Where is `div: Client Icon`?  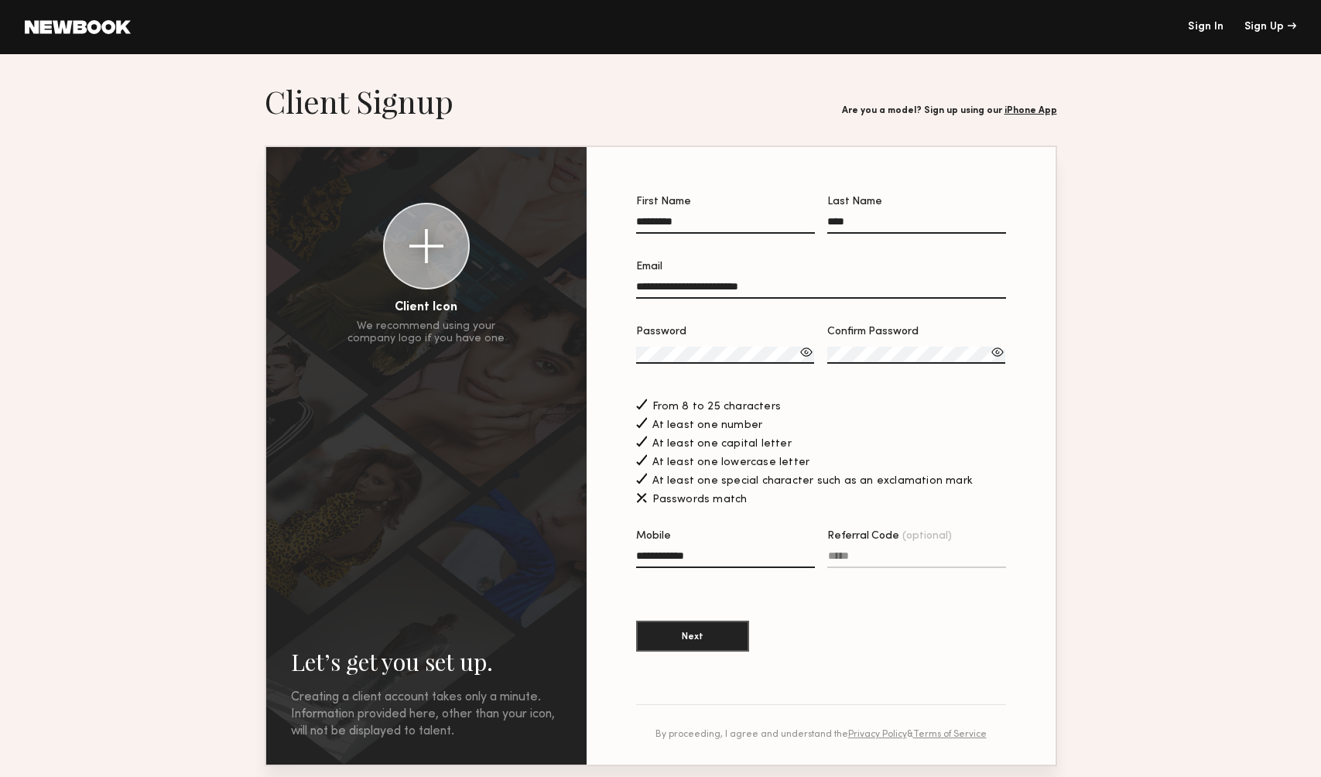
div: Client Icon is located at coordinates (426, 308).